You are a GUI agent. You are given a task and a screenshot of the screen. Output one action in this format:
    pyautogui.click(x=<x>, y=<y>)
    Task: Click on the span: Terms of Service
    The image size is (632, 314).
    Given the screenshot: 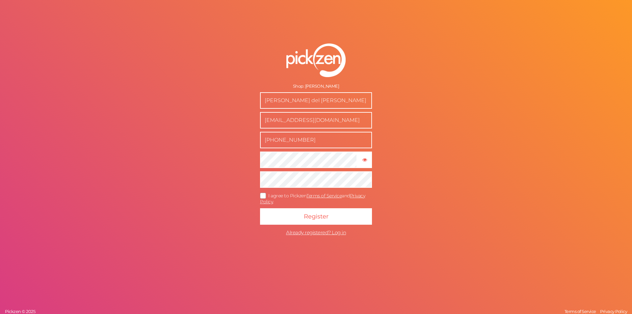 What is the action you would take?
    pyautogui.click(x=580, y=311)
    